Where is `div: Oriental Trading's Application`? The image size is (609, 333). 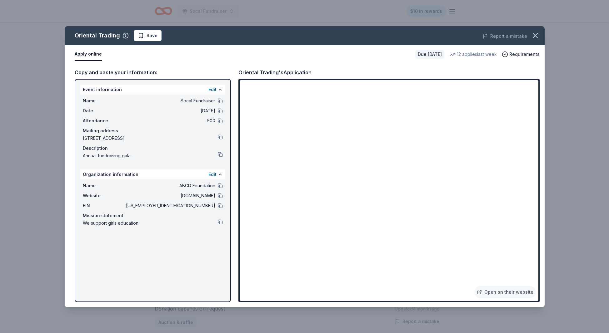
div: Oriental Trading's Application is located at coordinates (275, 72).